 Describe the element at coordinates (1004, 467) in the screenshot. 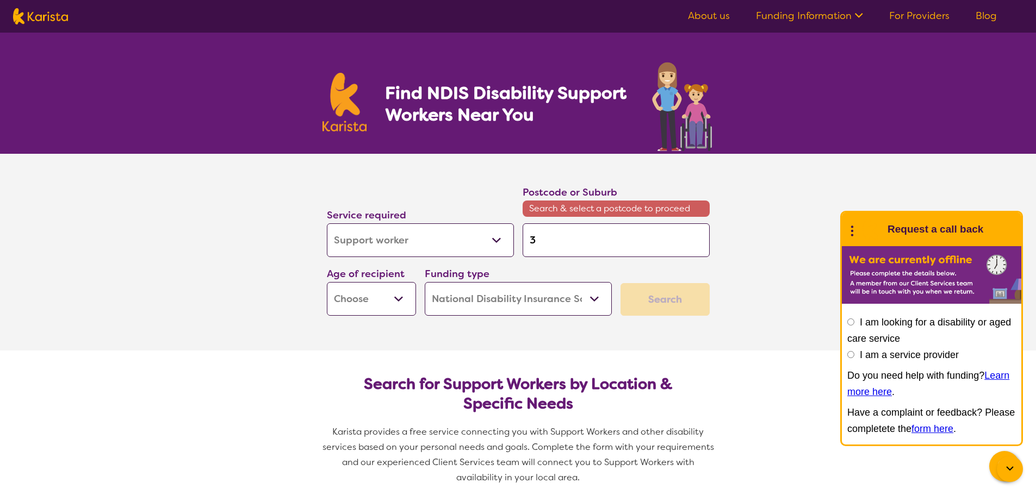

I see `button: Channel Menu` at that location.